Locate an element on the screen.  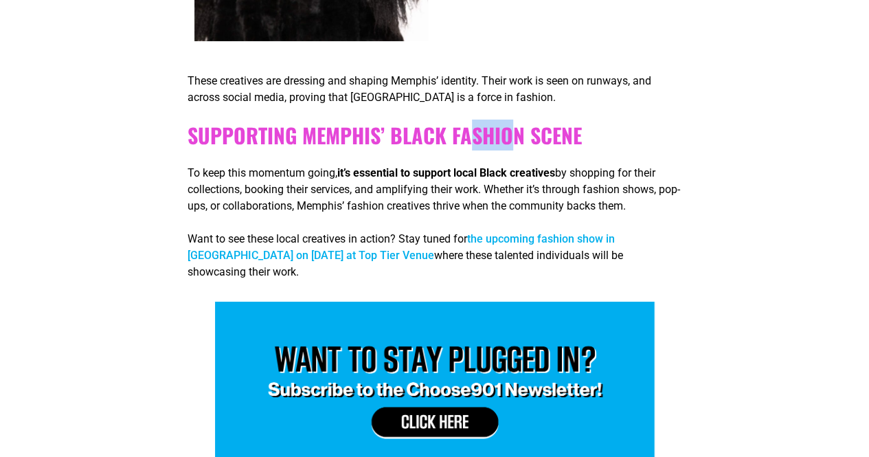
b: Supporting Memphis’ Black Fashion Scene is located at coordinates (385, 135).